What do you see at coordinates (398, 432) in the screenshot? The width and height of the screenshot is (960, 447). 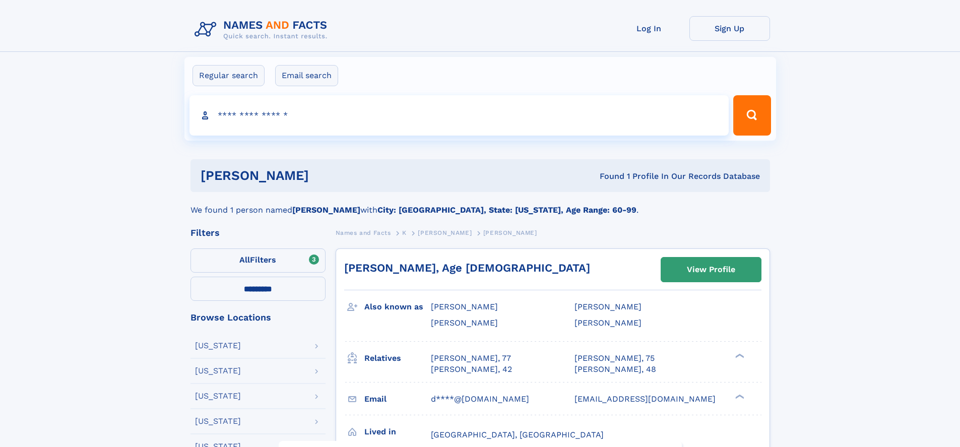 I see `h3: Lived in` at bounding box center [398, 432].